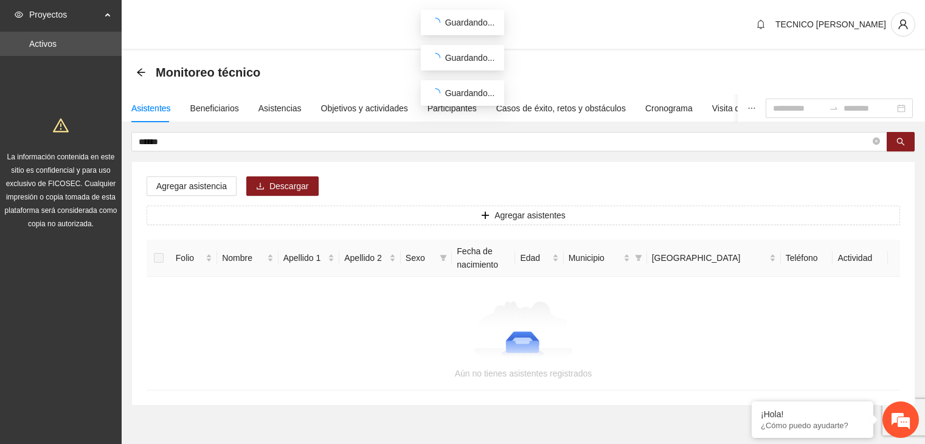 This screenshot has height=444, width=925. I want to click on div: Participantes, so click(452, 108).